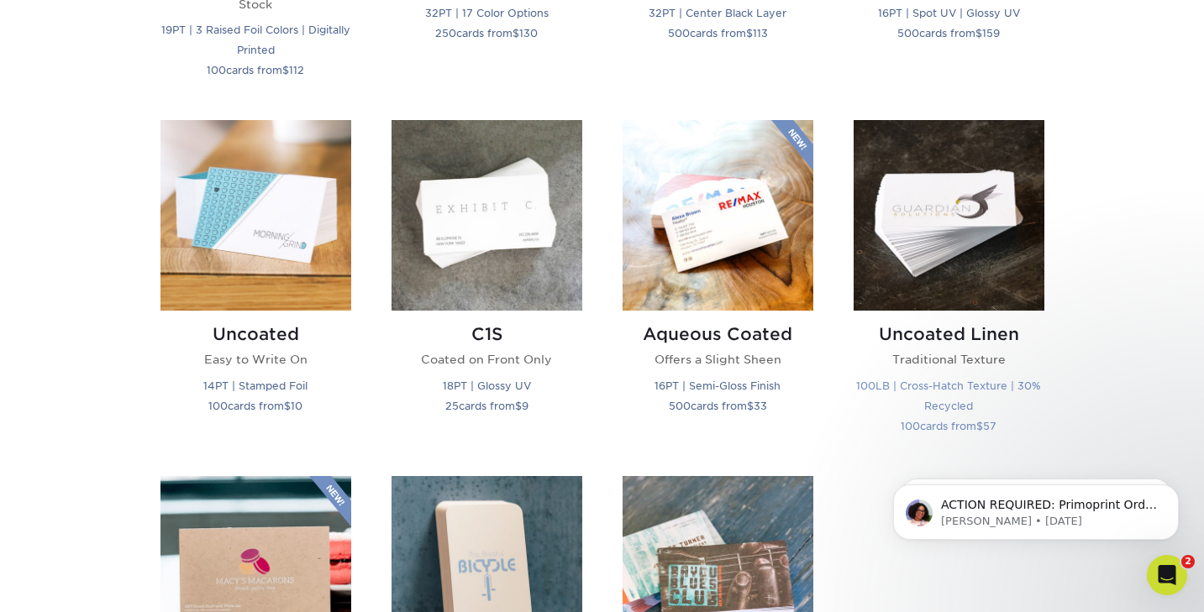 This screenshot has height=612, width=1204. What do you see at coordinates (525, 406) in the screenshot?
I see `span: 9` at bounding box center [525, 406].